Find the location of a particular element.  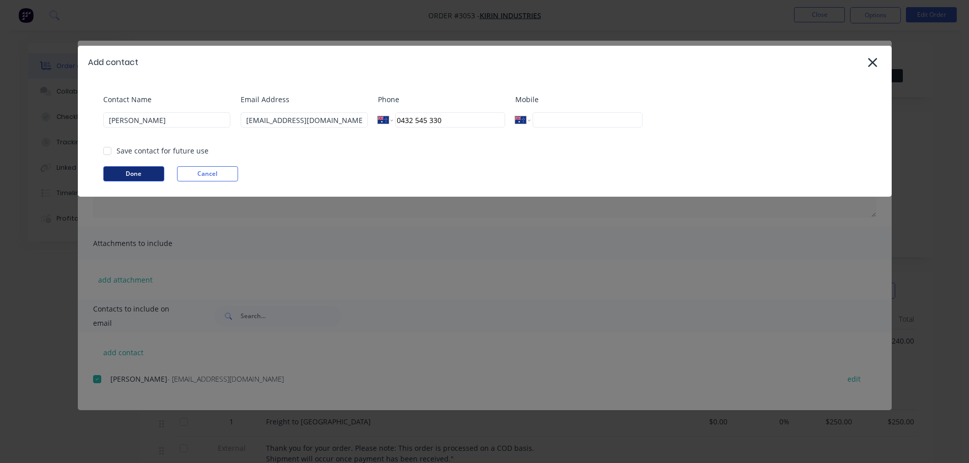

label: Phone is located at coordinates (441, 99).